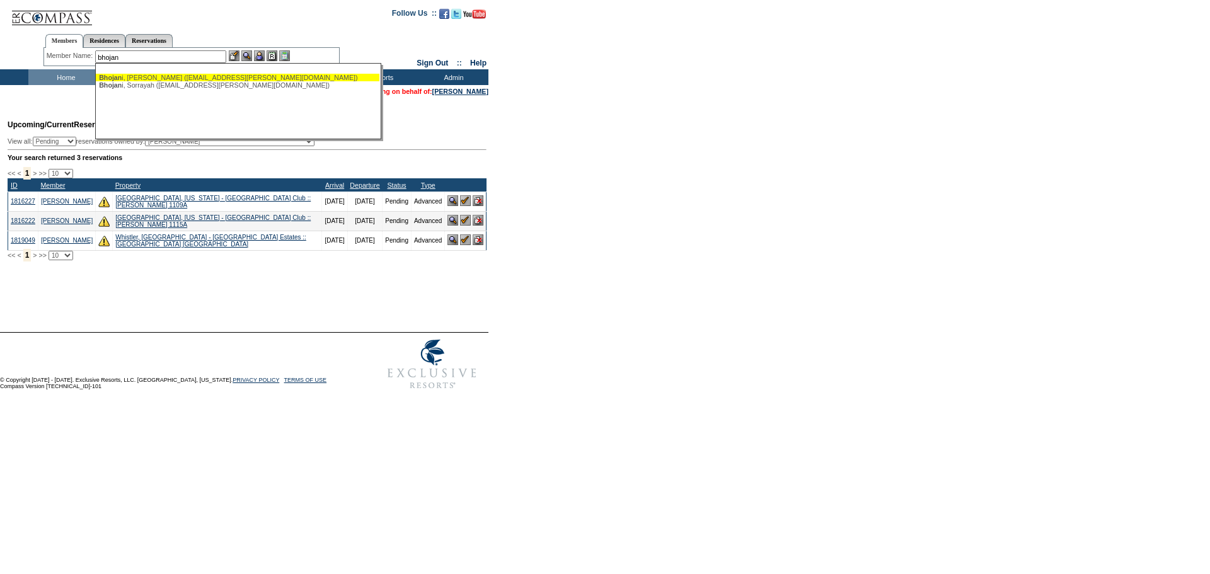 This screenshot has height=574, width=1210. I want to click on img: View, so click(246, 55).